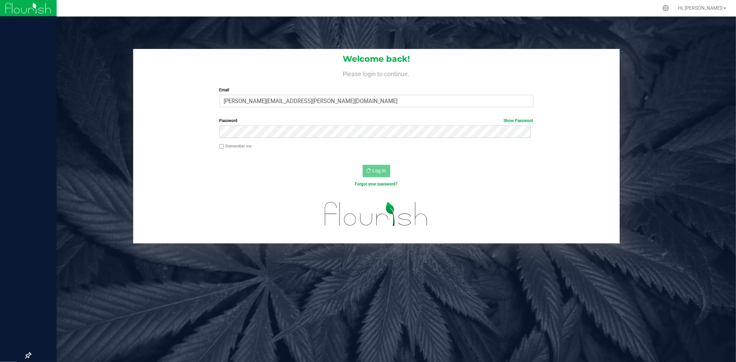  What do you see at coordinates (236, 146) in the screenshot?
I see `label: Remember me` at bounding box center [236, 146].